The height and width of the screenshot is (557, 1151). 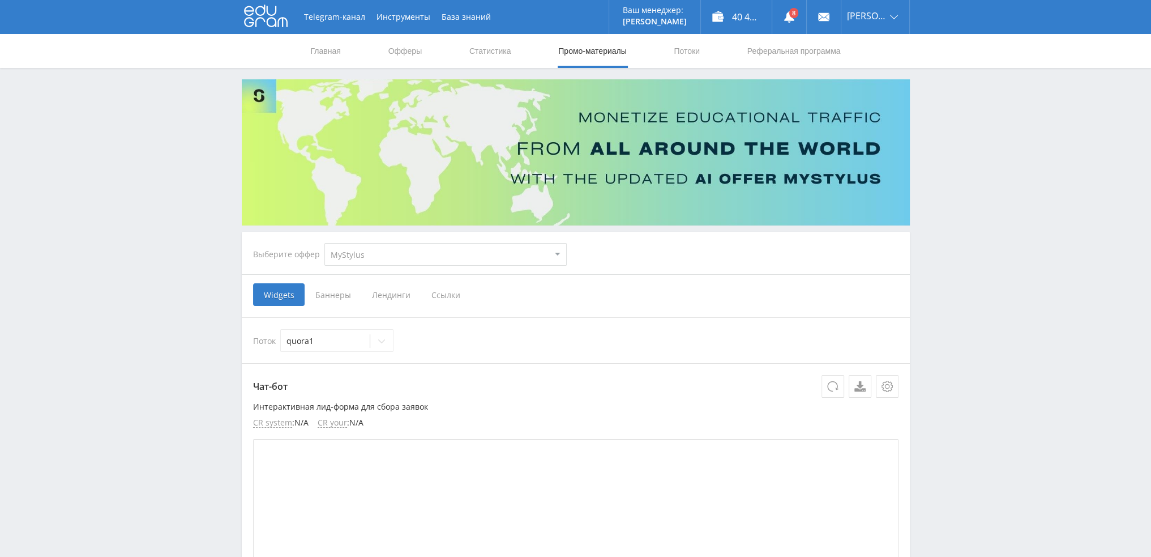 What do you see at coordinates (333, 294) in the screenshot?
I see `span: Баннеры` at bounding box center [333, 294].